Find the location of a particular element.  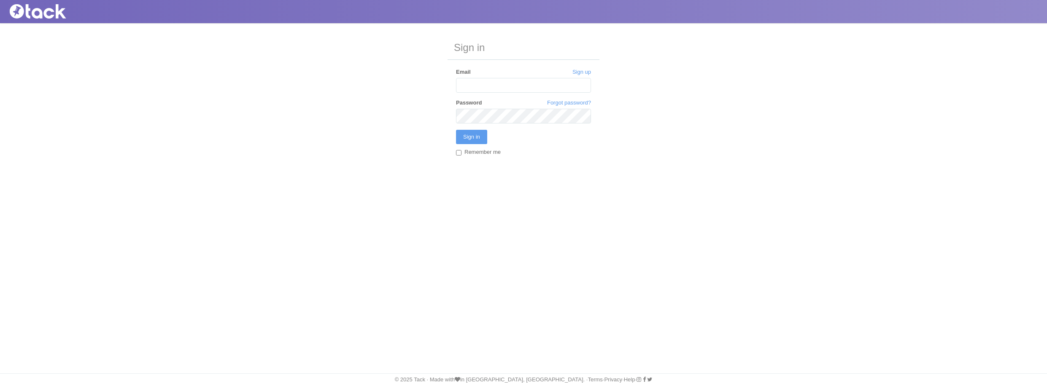

a: Privacy is located at coordinates (613, 380).